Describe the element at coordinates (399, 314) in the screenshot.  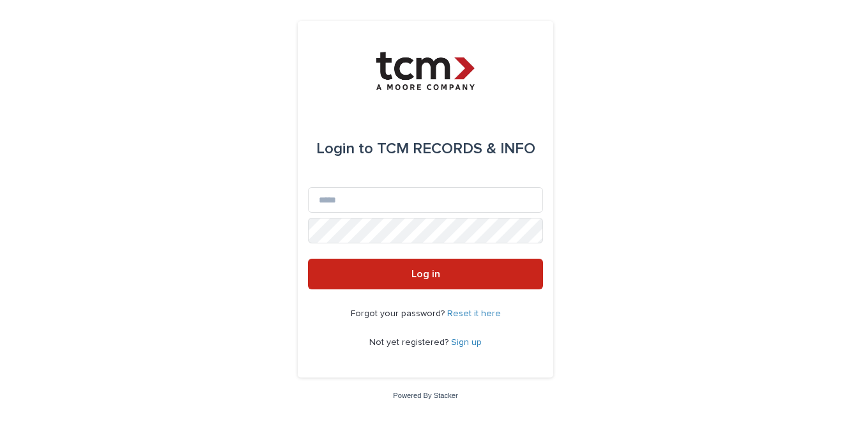
I see `span: Forgot your password?` at that location.